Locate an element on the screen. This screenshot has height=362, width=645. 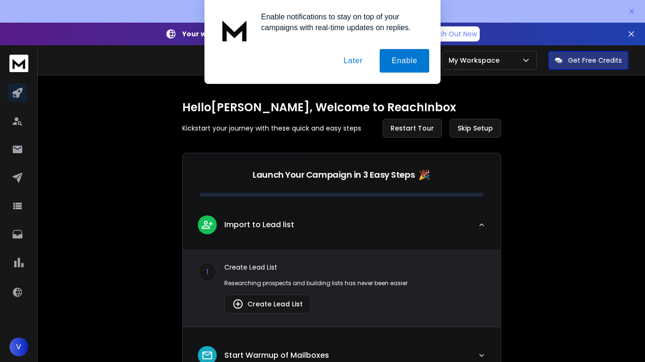
button: Later is located at coordinates (352, 61).